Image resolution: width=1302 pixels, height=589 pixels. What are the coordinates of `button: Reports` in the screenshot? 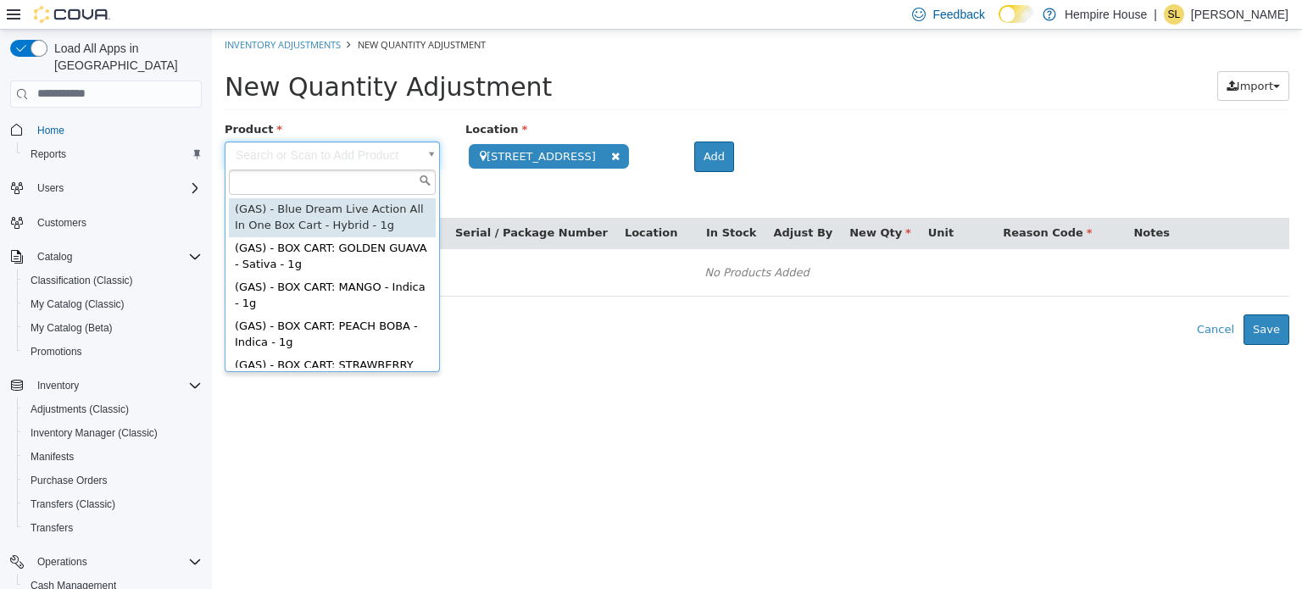 It's located at (113, 154).